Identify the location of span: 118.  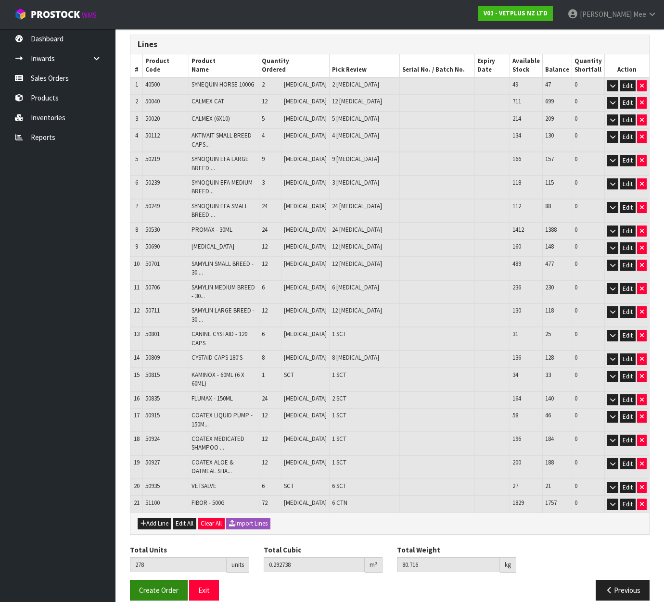
(549, 310).